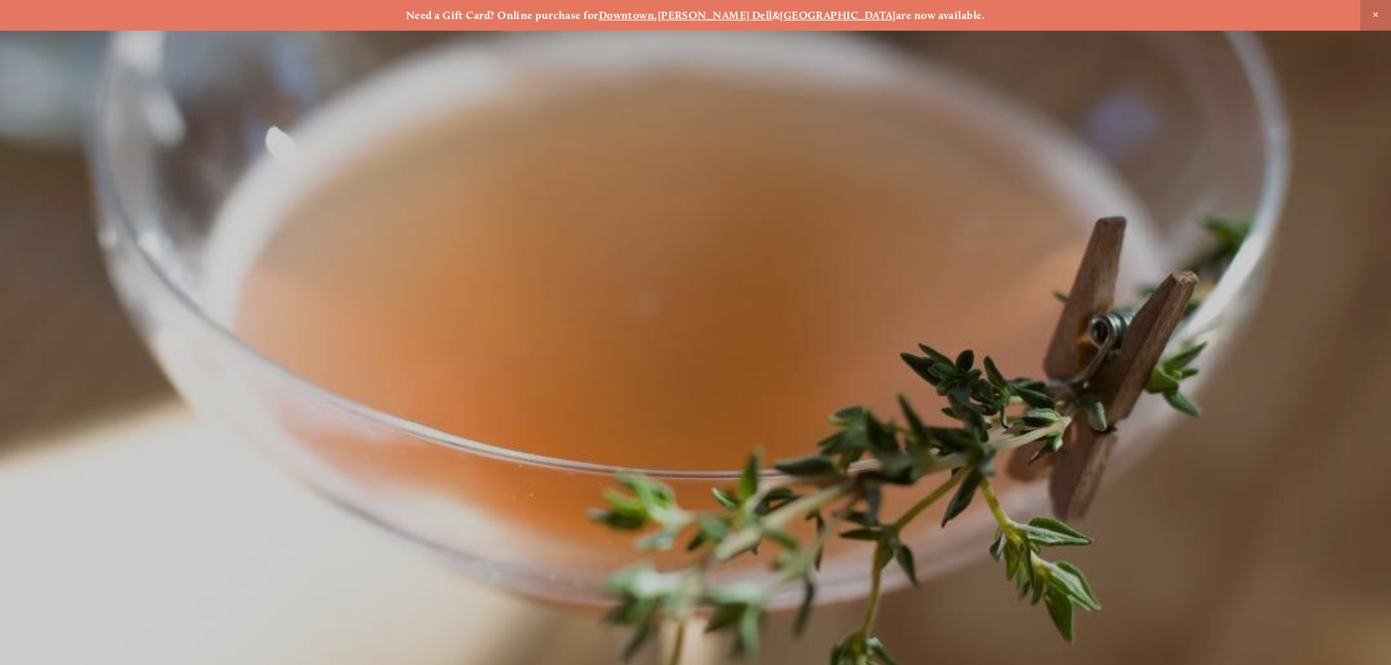  Describe the element at coordinates (940, 15) in the screenshot. I see `strong: are now available.` at that location.